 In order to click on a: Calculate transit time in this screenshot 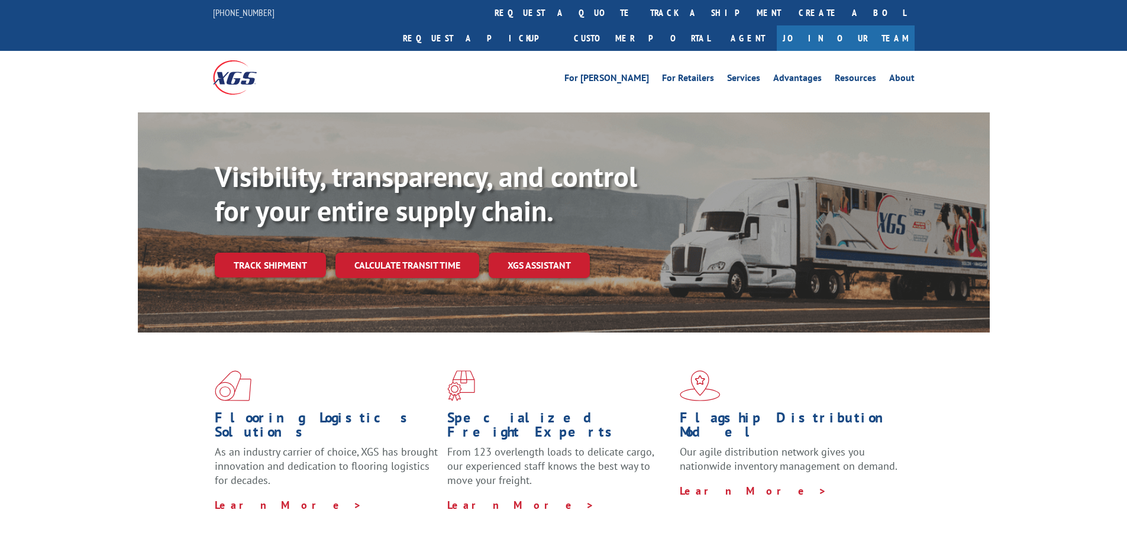, I will do `click(407, 265)`.